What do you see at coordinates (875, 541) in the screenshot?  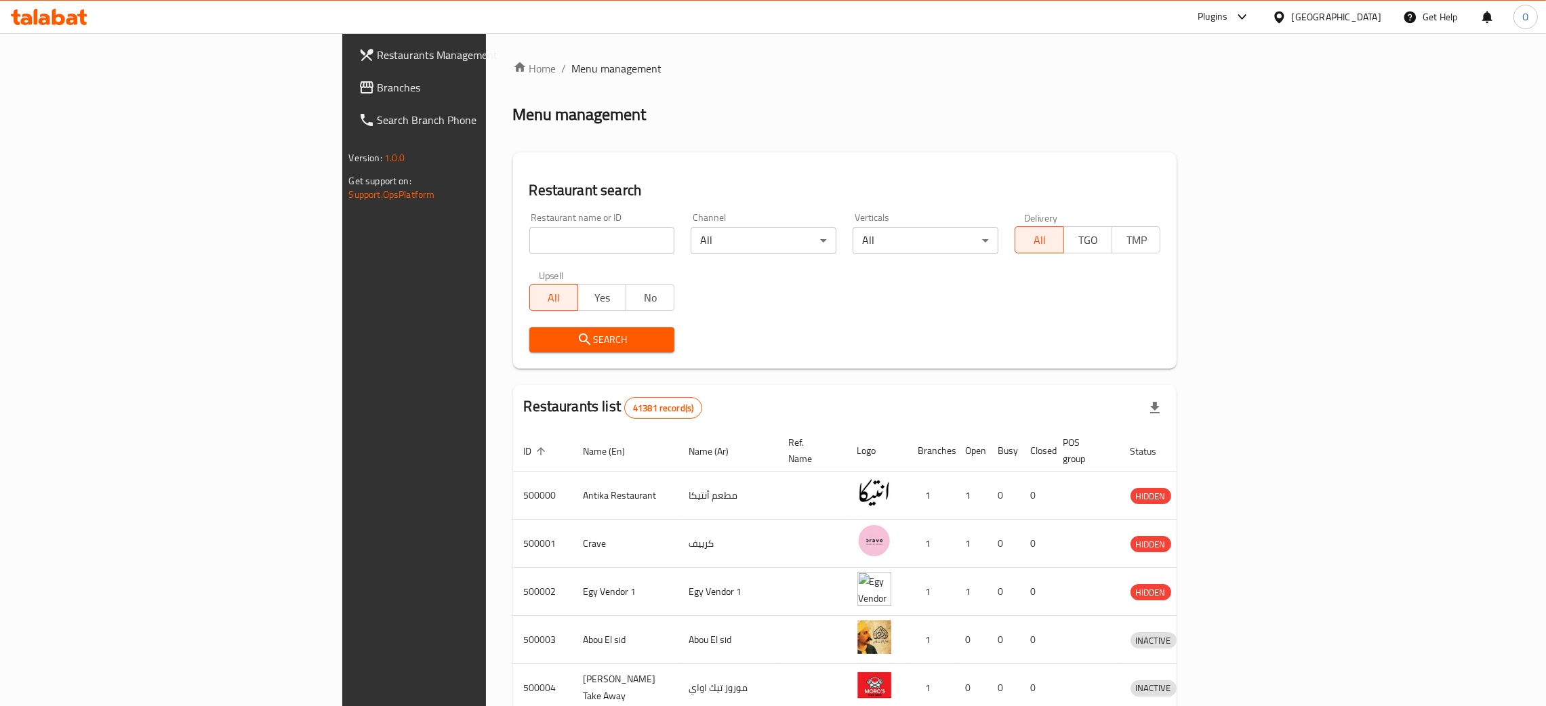 I see `img: Crave` at bounding box center [875, 541].